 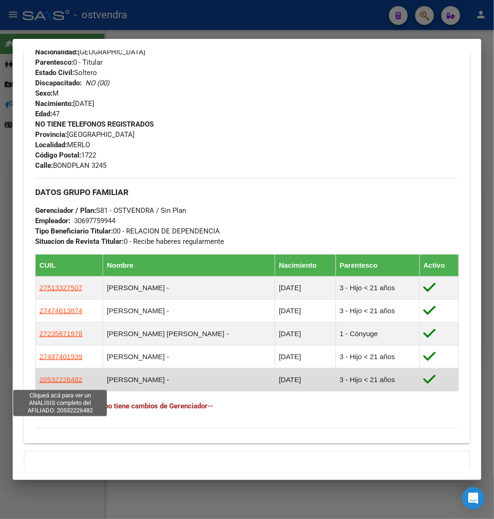 I want to click on strong: Discapacitado:, so click(x=58, y=83).